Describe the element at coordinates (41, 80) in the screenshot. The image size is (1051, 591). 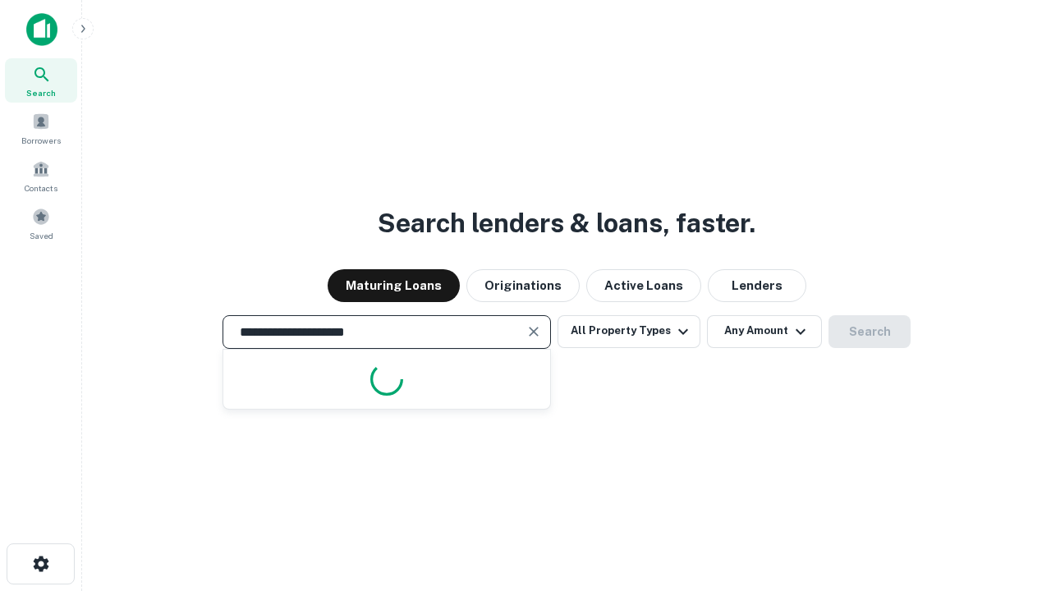
I see `a: Search` at that location.